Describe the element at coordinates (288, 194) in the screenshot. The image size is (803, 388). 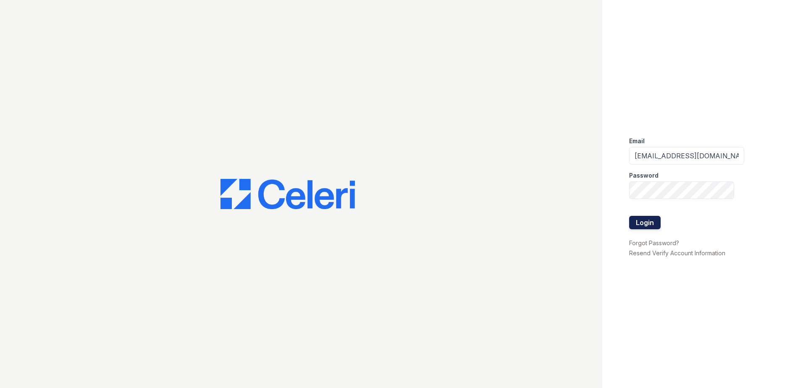
I see `img: CE_Logo_Blue-a8612792a0a2168367f1c8372b55b34899dd931a85d93a1a3d3e32e68fde9ad4.png` at that location.